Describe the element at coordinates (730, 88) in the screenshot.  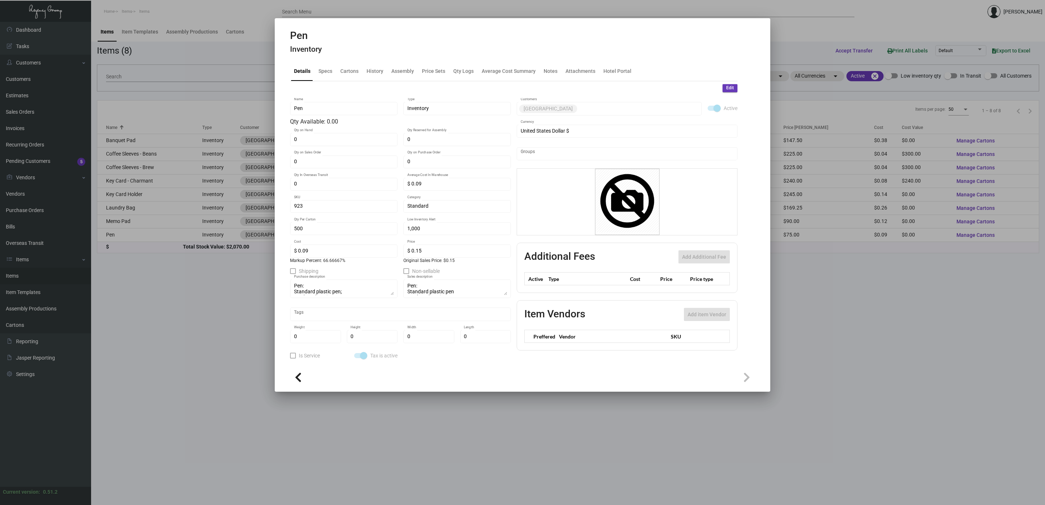
I see `span: Edit` at that location.